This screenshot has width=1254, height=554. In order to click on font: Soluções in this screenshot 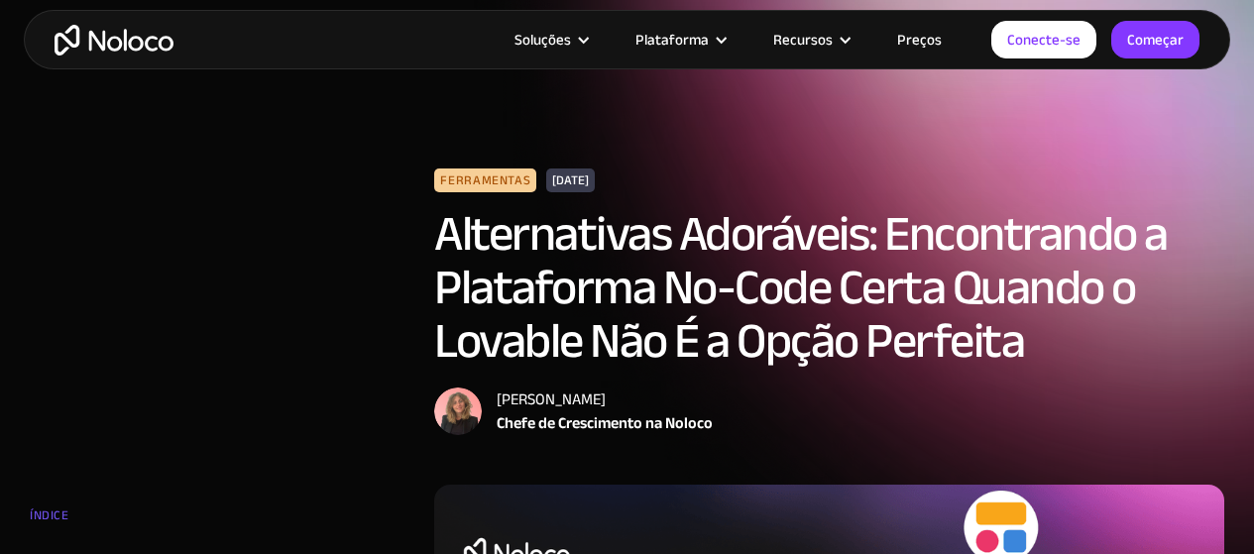, I will do `click(542, 40)`.